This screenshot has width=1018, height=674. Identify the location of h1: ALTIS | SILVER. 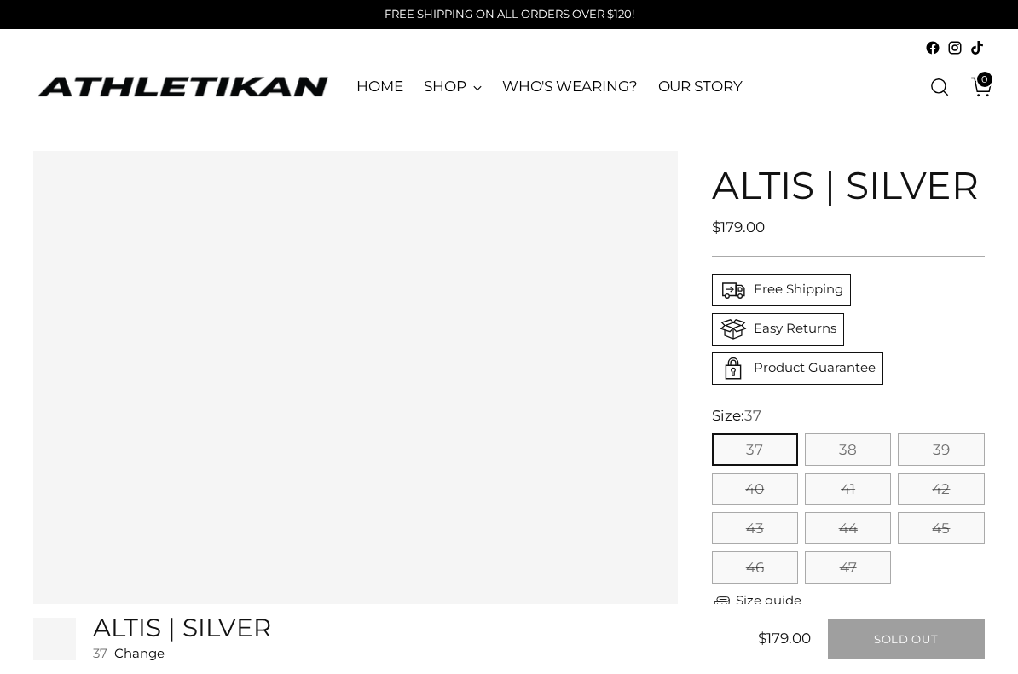
(849, 185).